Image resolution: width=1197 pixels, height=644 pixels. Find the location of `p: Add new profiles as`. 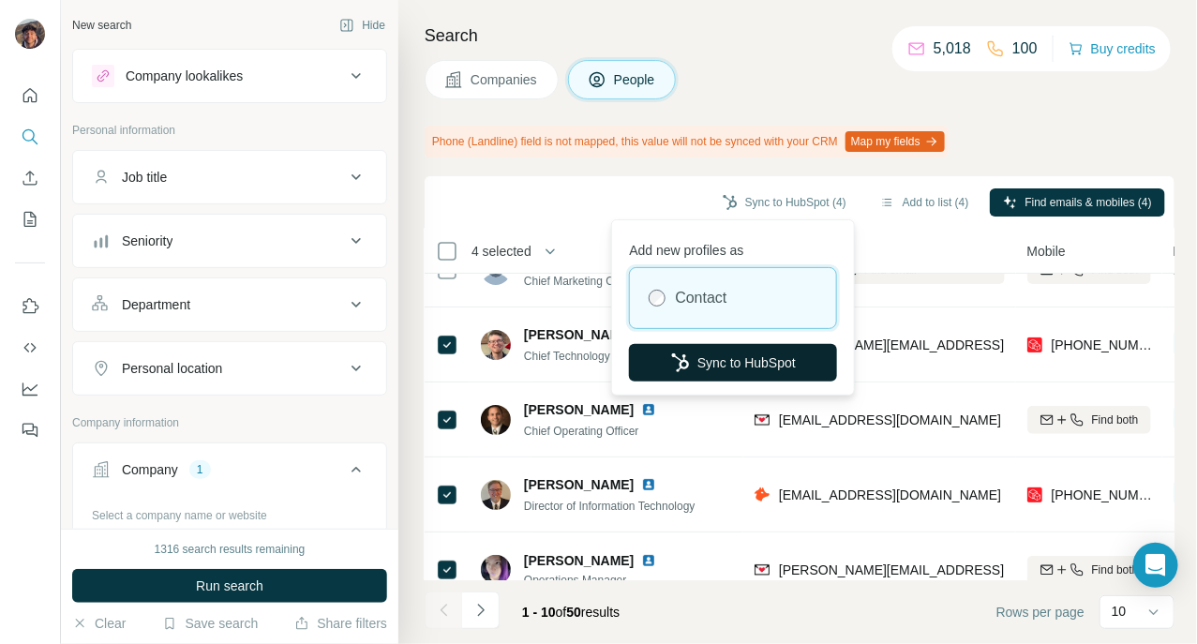

p: Add new profiles as is located at coordinates (733, 246).